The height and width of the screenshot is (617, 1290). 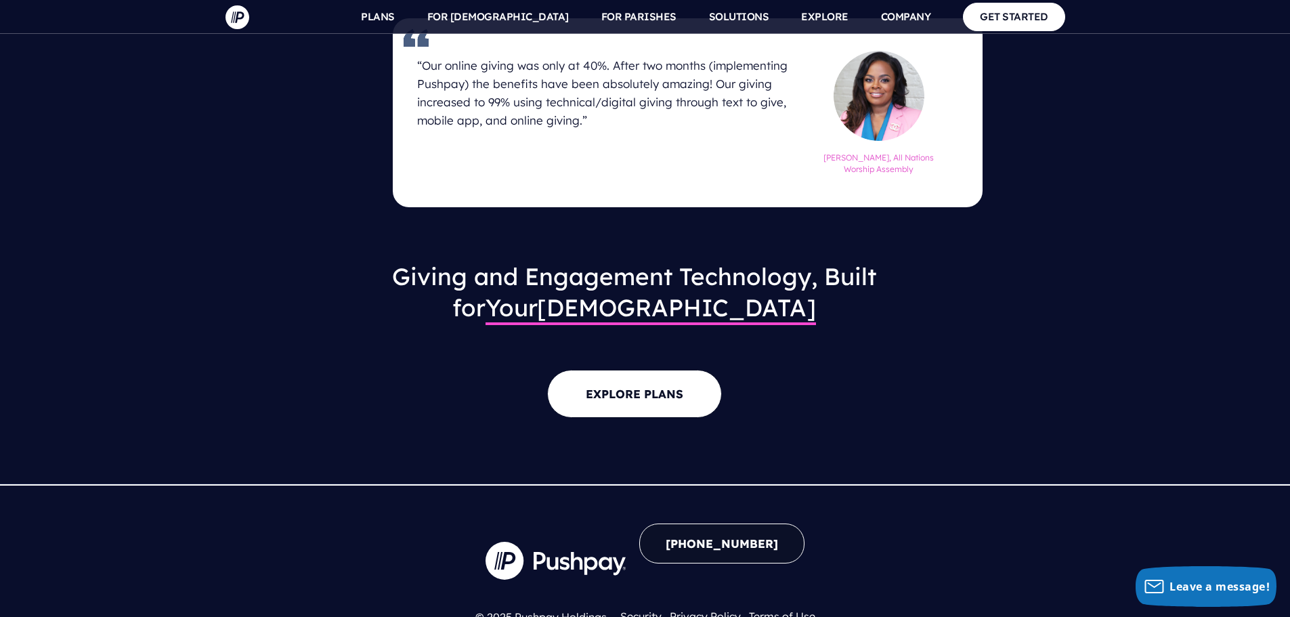 I want to click on h4: “Our online giving was only at 40%. After two months (implementing Pushpay) the benefits have bee..., so click(x=612, y=93).